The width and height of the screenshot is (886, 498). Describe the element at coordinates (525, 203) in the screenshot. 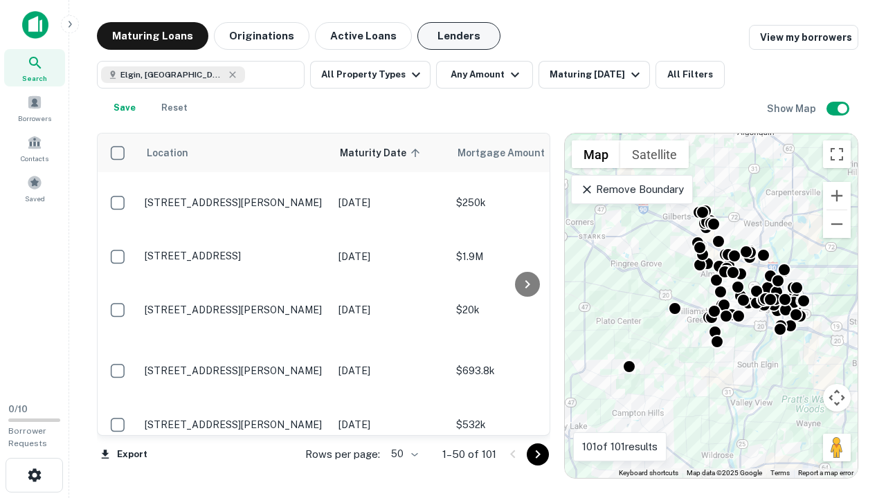

I see `p: $250k` at that location.